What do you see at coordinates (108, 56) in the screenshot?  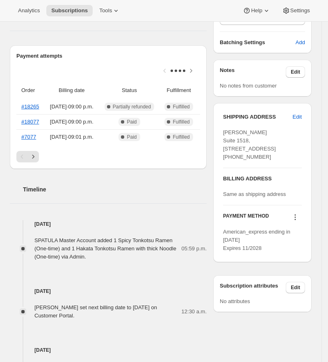 I see `h2: Payment attempts` at bounding box center [108, 56].